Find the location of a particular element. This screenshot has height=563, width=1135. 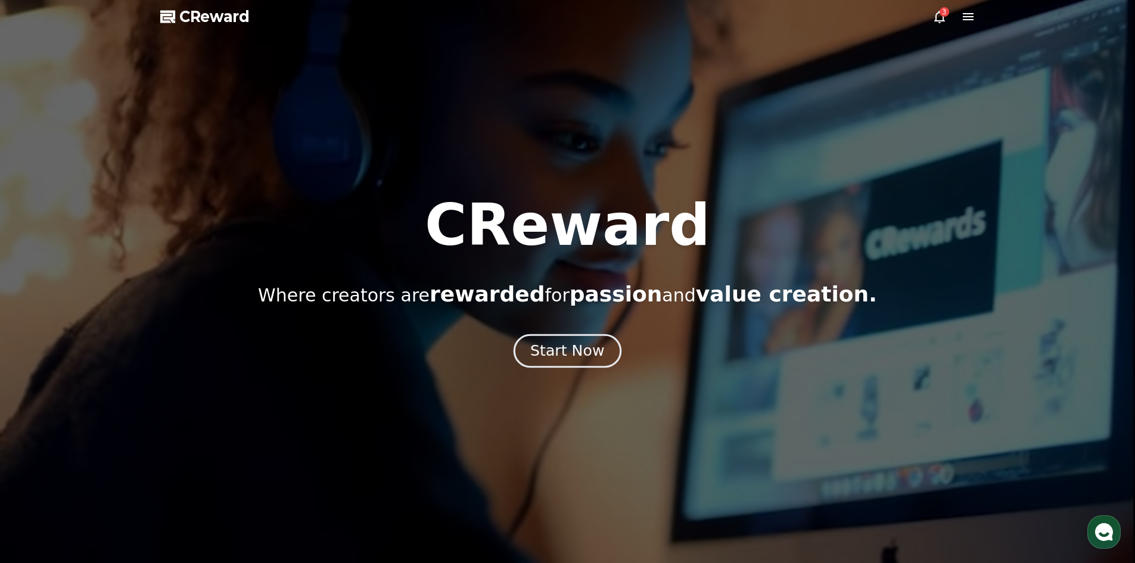

a: Home is located at coordinates (41, 393).